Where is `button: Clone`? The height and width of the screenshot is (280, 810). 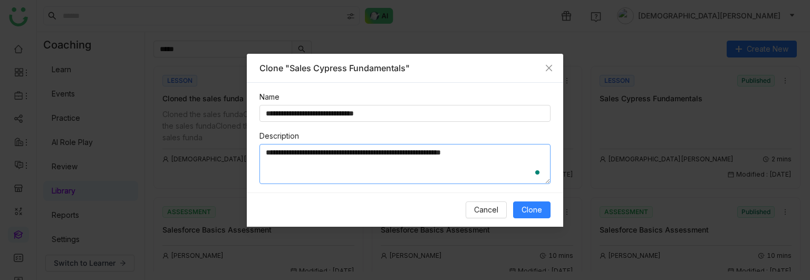
button: Clone is located at coordinates (531, 210).